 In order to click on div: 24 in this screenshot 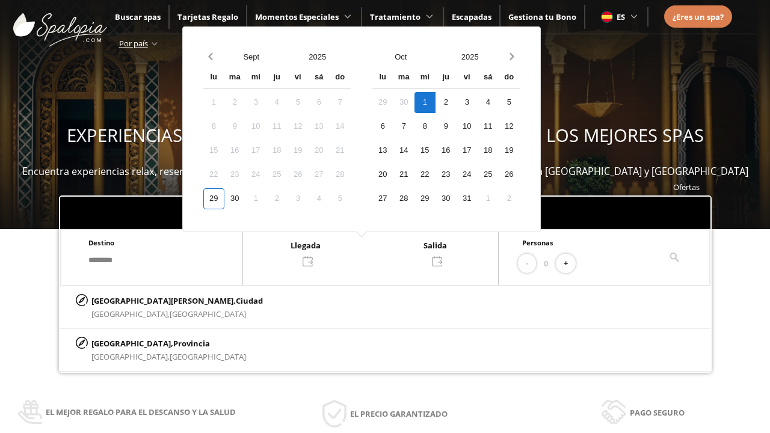, I will do `click(256, 174)`.